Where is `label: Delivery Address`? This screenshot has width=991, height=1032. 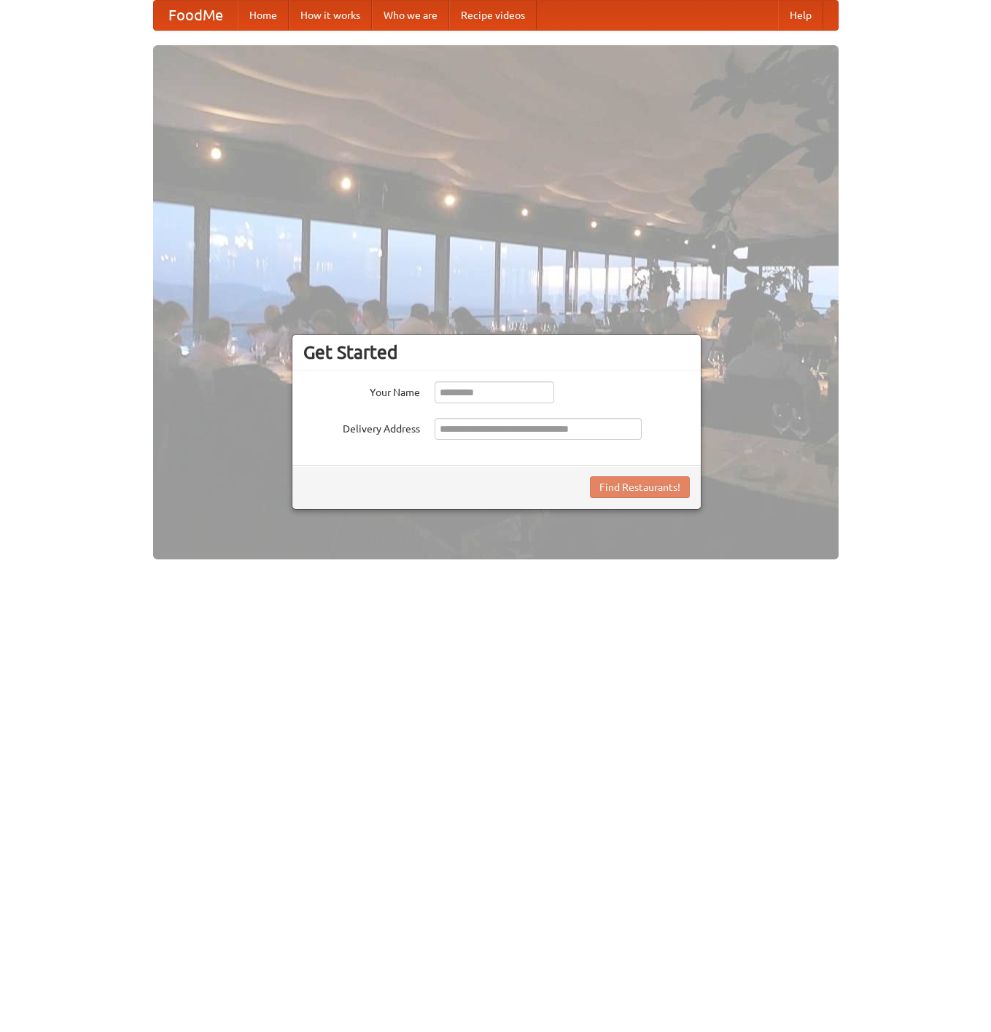 label: Delivery Address is located at coordinates (362, 426).